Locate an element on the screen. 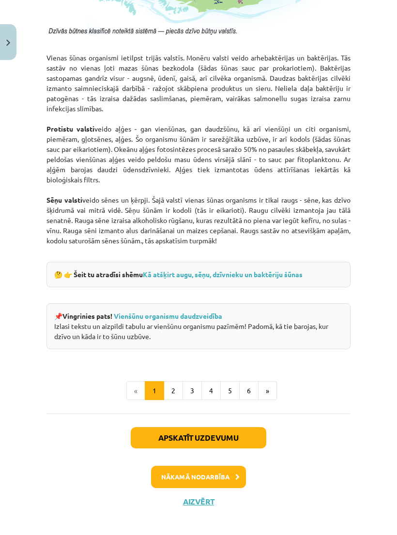  button: Nākamā nodarbība is located at coordinates (198, 477).